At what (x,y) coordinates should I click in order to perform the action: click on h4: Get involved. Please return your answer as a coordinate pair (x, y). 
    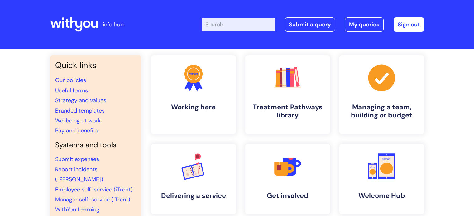
    Looking at the image, I should click on (287, 196).